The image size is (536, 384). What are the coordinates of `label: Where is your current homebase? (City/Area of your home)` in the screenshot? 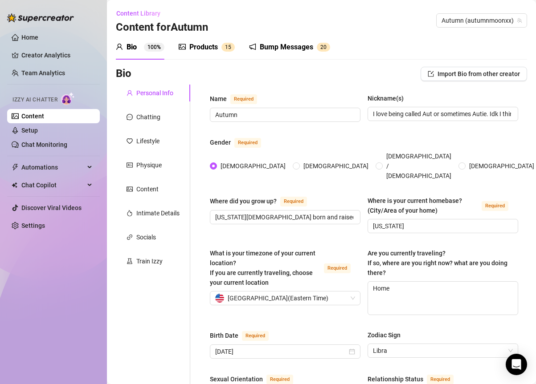 It's located at (443, 206).